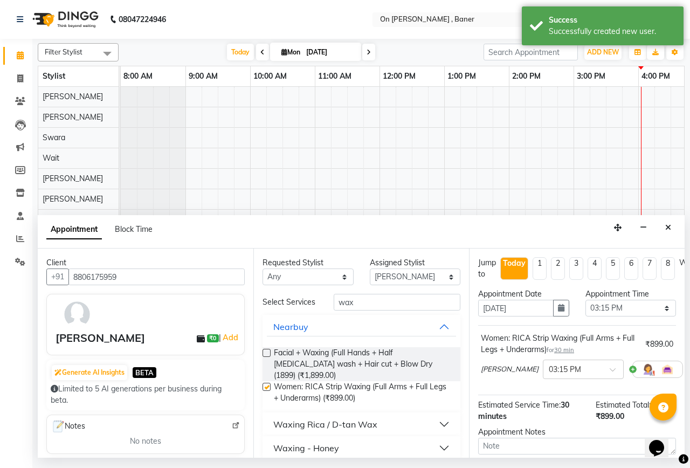 The image size is (690, 468). I want to click on a: 4:00 PM, so click(656, 76).